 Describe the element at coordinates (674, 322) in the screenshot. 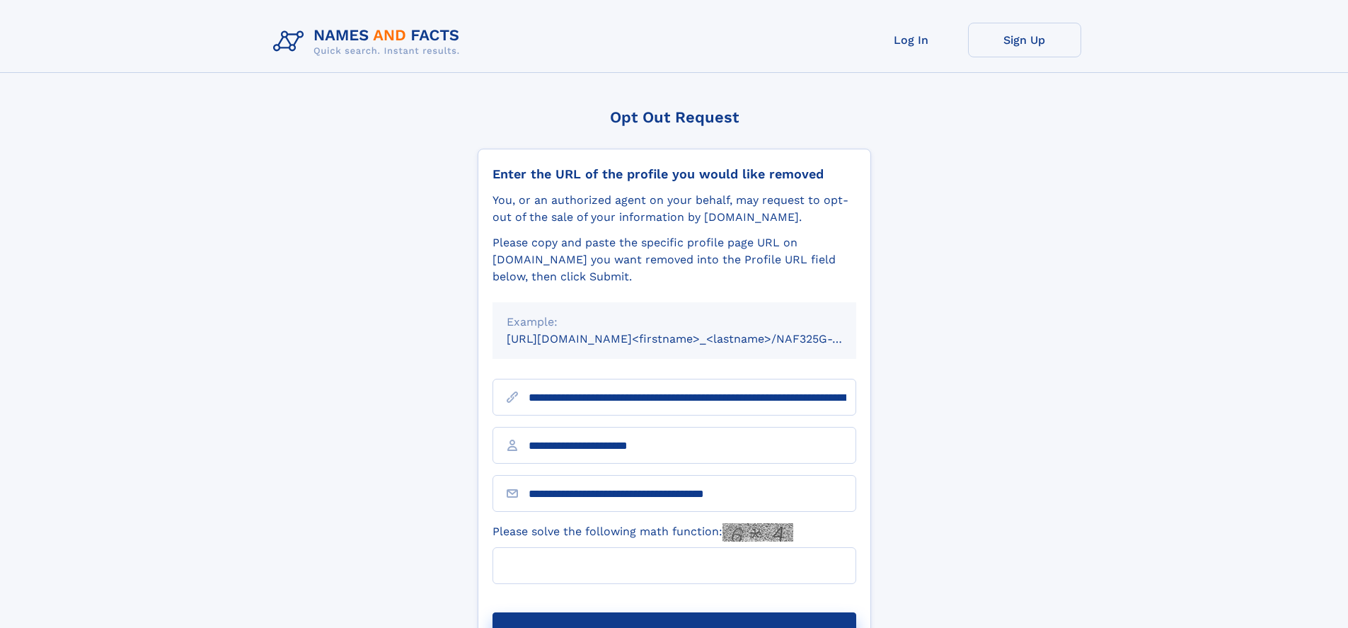

I see `div: Example:` at that location.